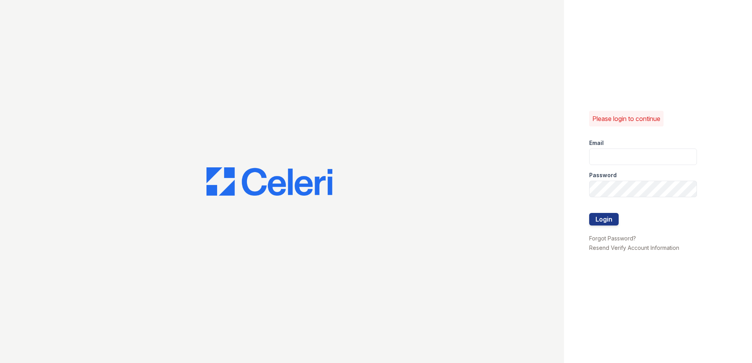 This screenshot has width=752, height=363. I want to click on label: Password, so click(603, 175).